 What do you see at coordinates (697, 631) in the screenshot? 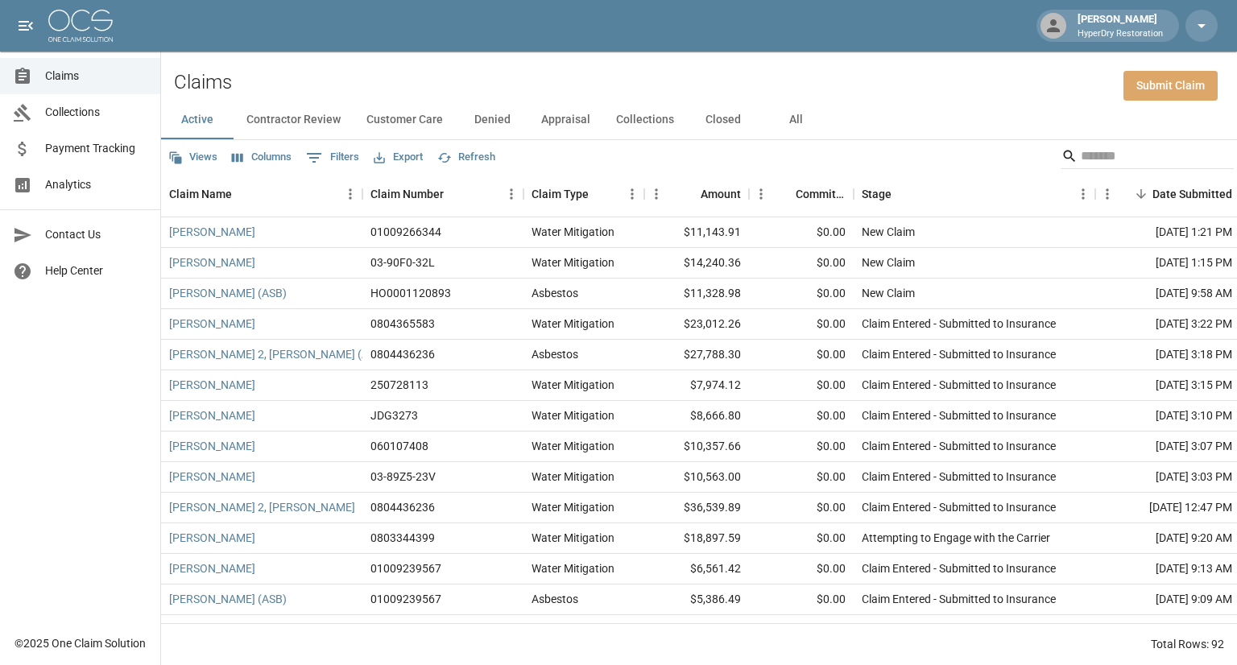
I see `div: $14,551.34` at bounding box center [697, 631].